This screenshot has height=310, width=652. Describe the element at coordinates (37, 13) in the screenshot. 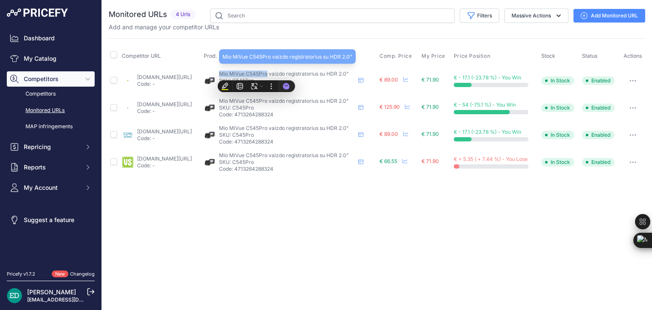

I see `img: Pricefy Logo` at that location.